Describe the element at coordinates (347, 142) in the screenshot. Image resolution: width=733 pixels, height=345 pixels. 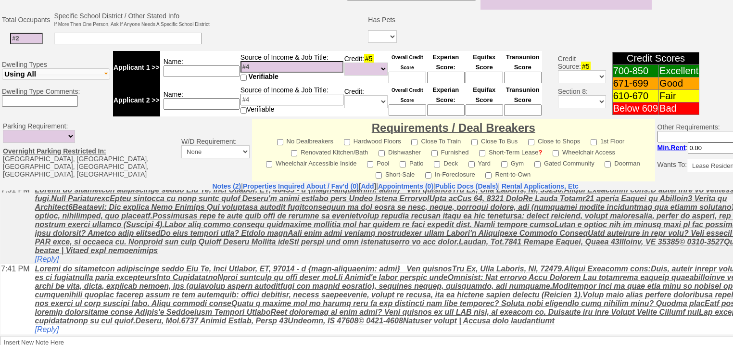
I see `input: Hardwood Floors` at that location.